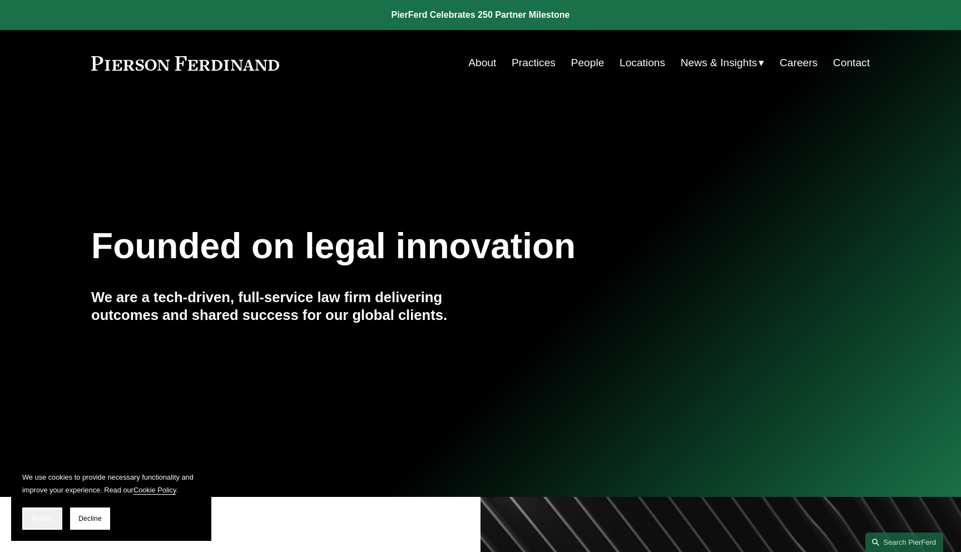  What do you see at coordinates (904, 542) in the screenshot?
I see `a: Search this site` at bounding box center [904, 542].